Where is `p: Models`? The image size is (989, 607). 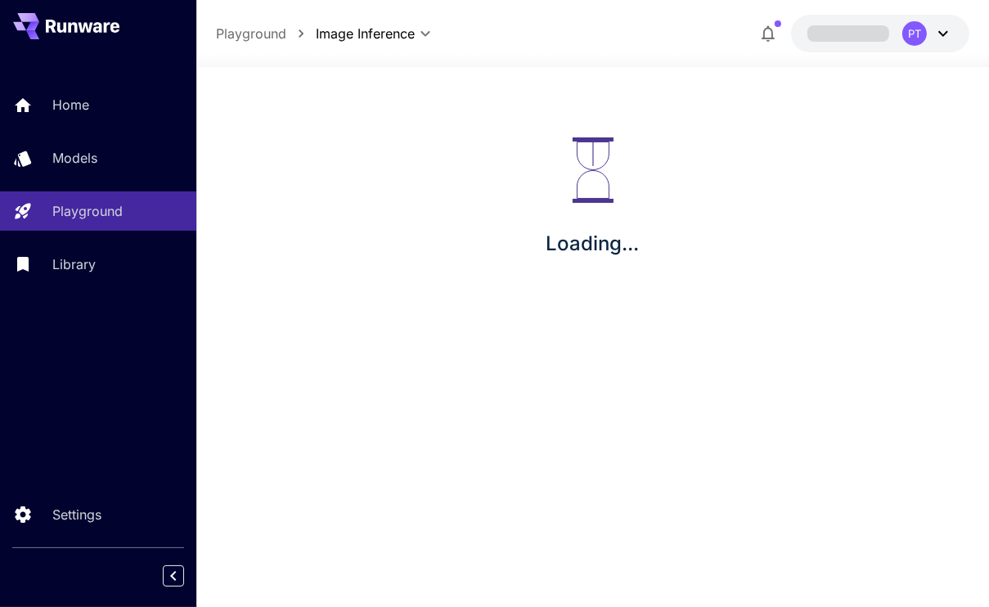 p: Models is located at coordinates (74, 158).